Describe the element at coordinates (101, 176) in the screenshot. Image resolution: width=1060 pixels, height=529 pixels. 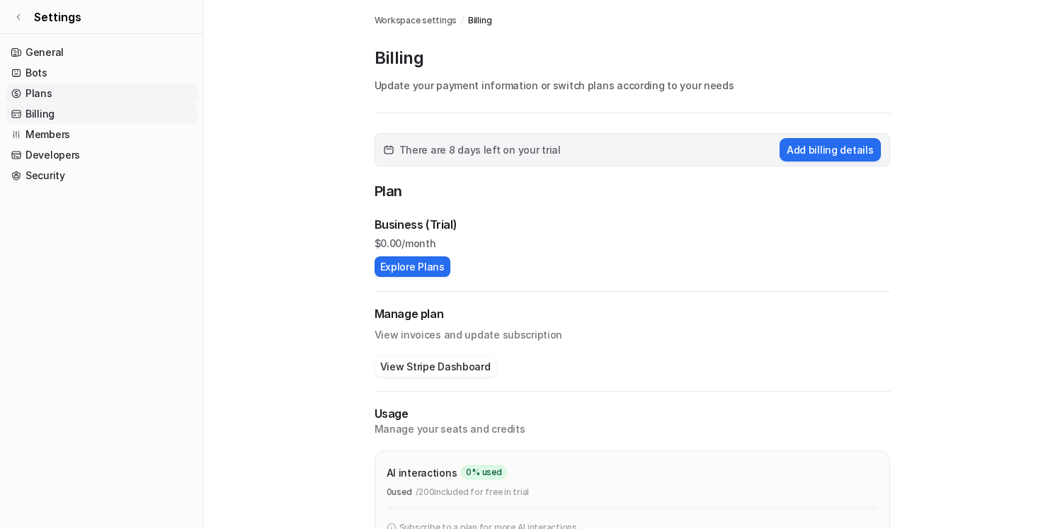
I see `a: Security` at that location.